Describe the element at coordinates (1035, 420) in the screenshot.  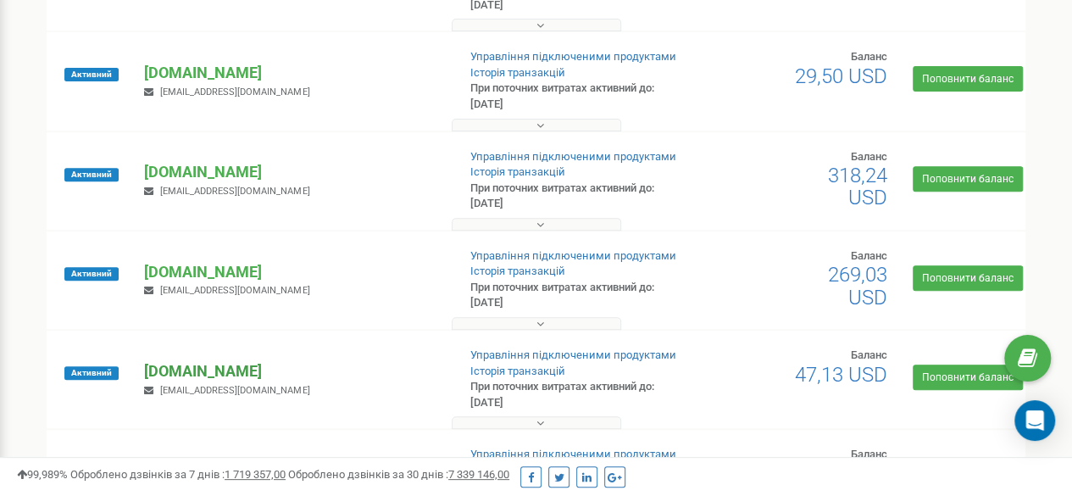
I see `div: Open Intercom Messenger` at that location.